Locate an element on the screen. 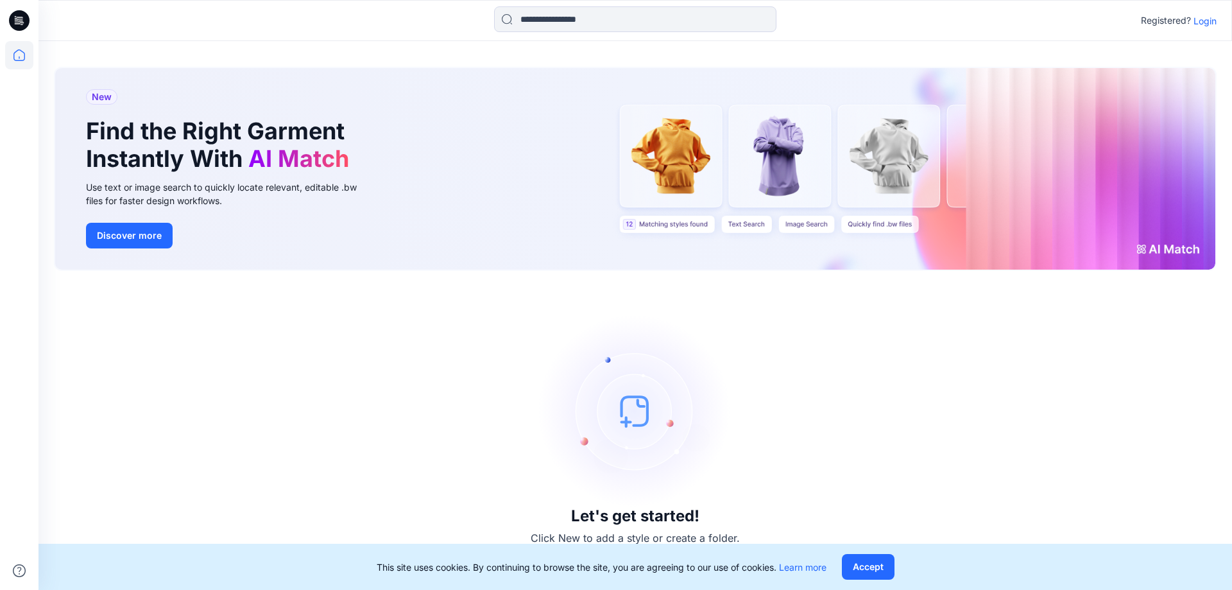 The width and height of the screenshot is (1232, 590). h3: Let's get started! is located at coordinates (635, 516).